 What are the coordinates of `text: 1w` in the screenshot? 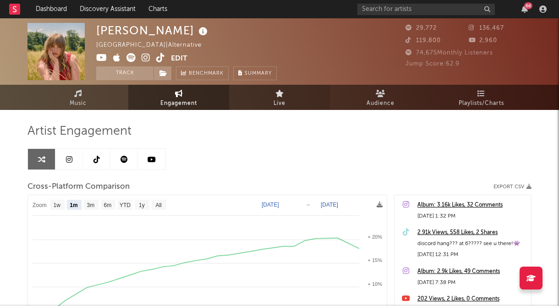 It's located at (57, 205).